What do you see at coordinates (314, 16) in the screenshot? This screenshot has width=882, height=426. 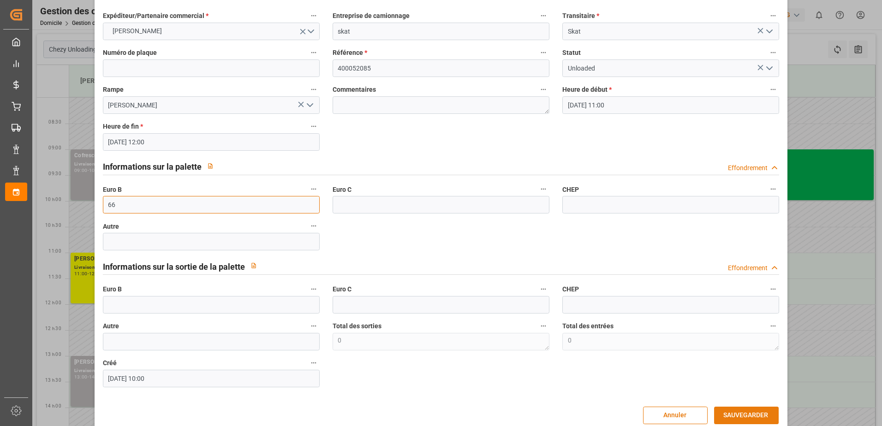 I see `button: Expéditeur/Partenaire commercial *` at bounding box center [314, 16].